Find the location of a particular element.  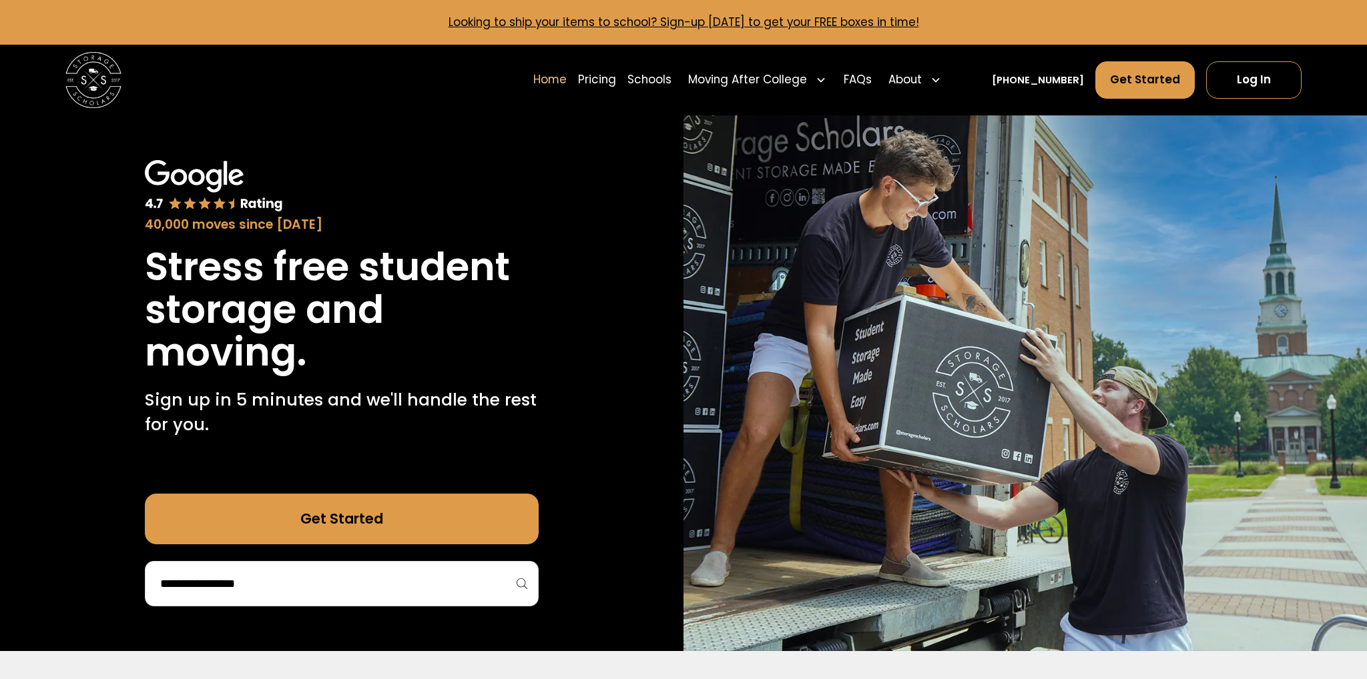

a: Log In is located at coordinates (1253, 80).